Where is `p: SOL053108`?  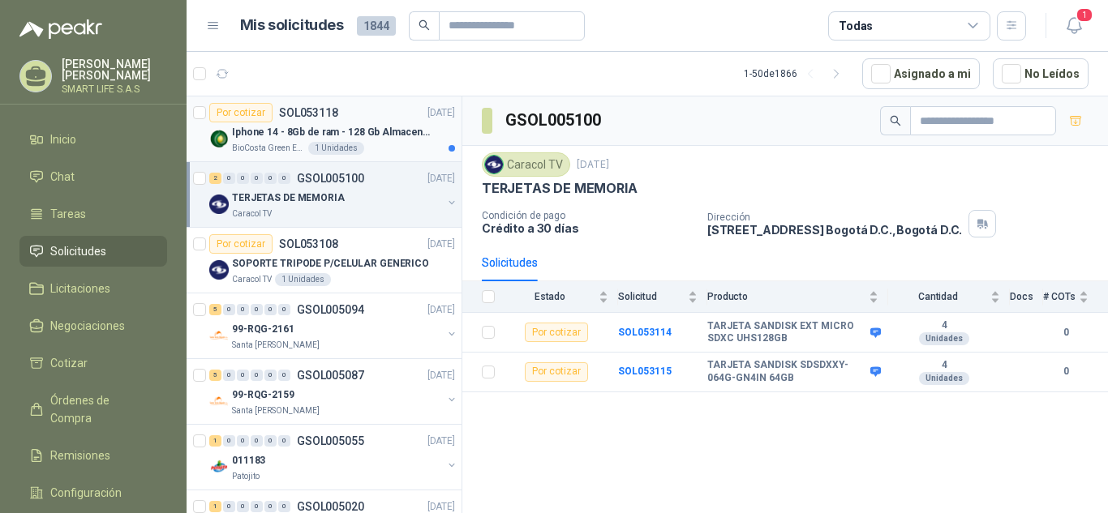 p: SOL053108 is located at coordinates (308, 244).